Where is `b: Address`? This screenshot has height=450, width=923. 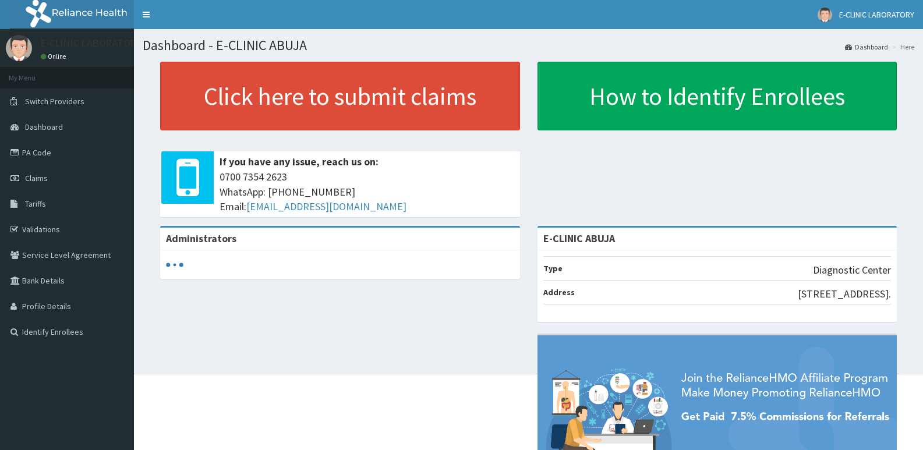 b: Address is located at coordinates (559, 292).